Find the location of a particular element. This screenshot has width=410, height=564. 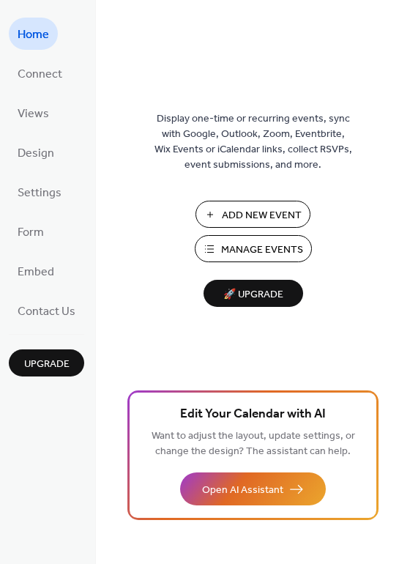

a: Connect is located at coordinates (40, 73).